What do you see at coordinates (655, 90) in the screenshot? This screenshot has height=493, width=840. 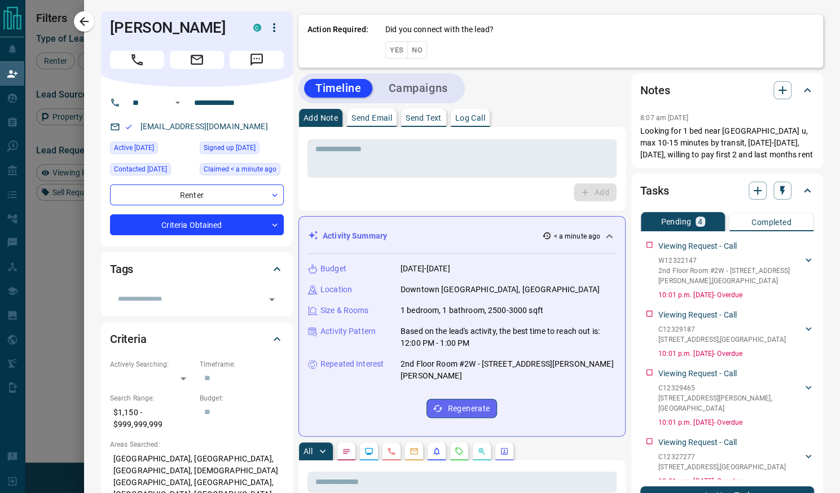 I see `h2: Notes` at bounding box center [655, 90].